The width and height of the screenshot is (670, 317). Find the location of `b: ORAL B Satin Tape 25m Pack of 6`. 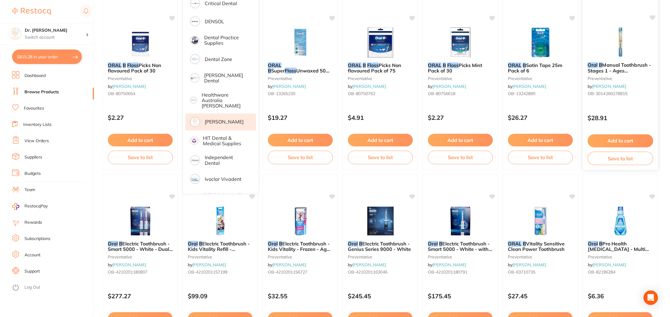

b: ORAL B Satin Tape 25m Pack of 6 is located at coordinates (540, 68).